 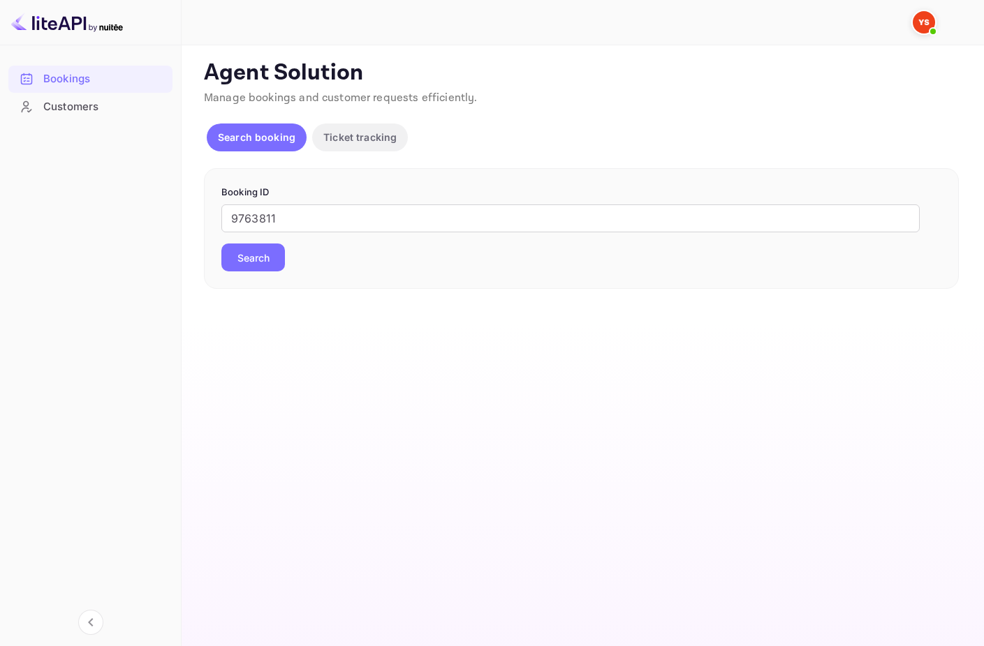 I want to click on p: Booking ID, so click(x=581, y=193).